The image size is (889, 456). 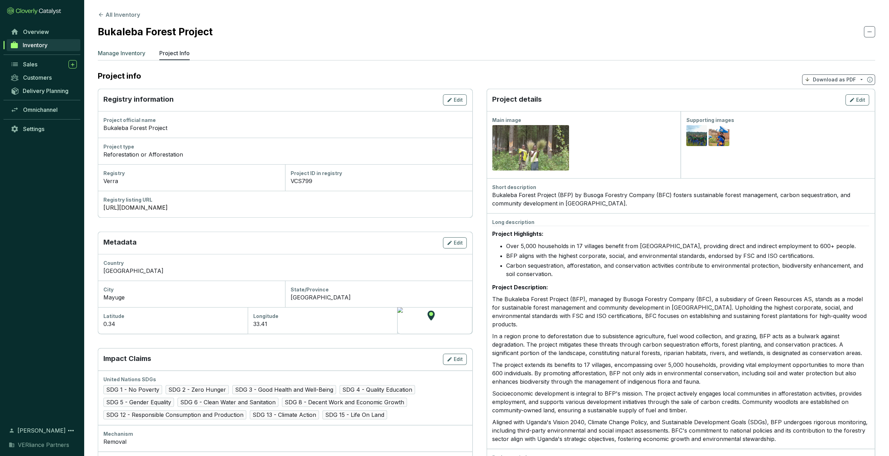 What do you see at coordinates (119, 15) in the screenshot?
I see `button: All Inventory` at bounding box center [119, 15].